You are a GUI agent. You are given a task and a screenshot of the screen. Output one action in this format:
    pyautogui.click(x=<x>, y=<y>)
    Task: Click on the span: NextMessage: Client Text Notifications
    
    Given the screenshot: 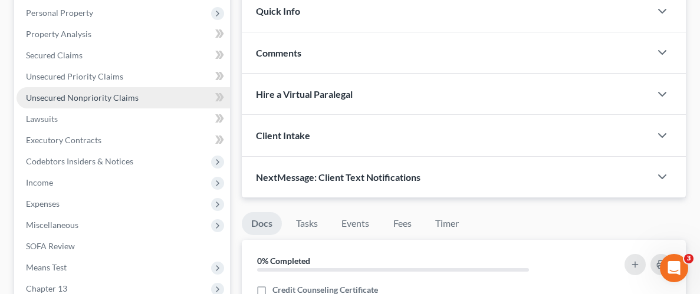 What is the action you would take?
    pyautogui.click(x=338, y=177)
    